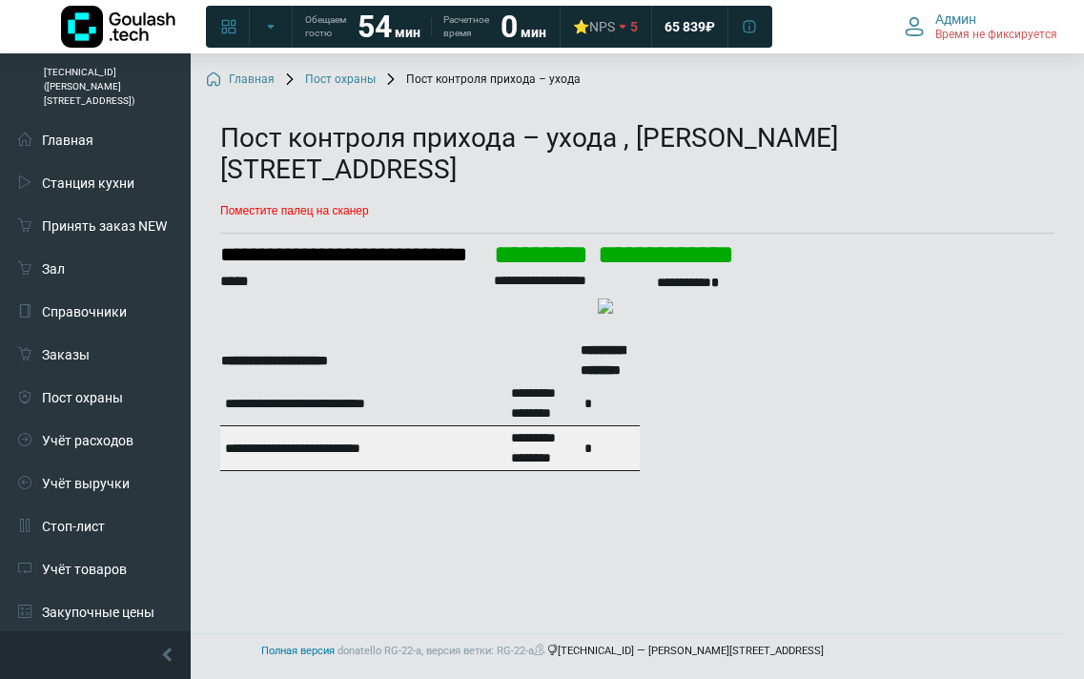 This screenshot has width=1084, height=679. I want to click on button: Админ Время не фиксируется, so click(981, 27).